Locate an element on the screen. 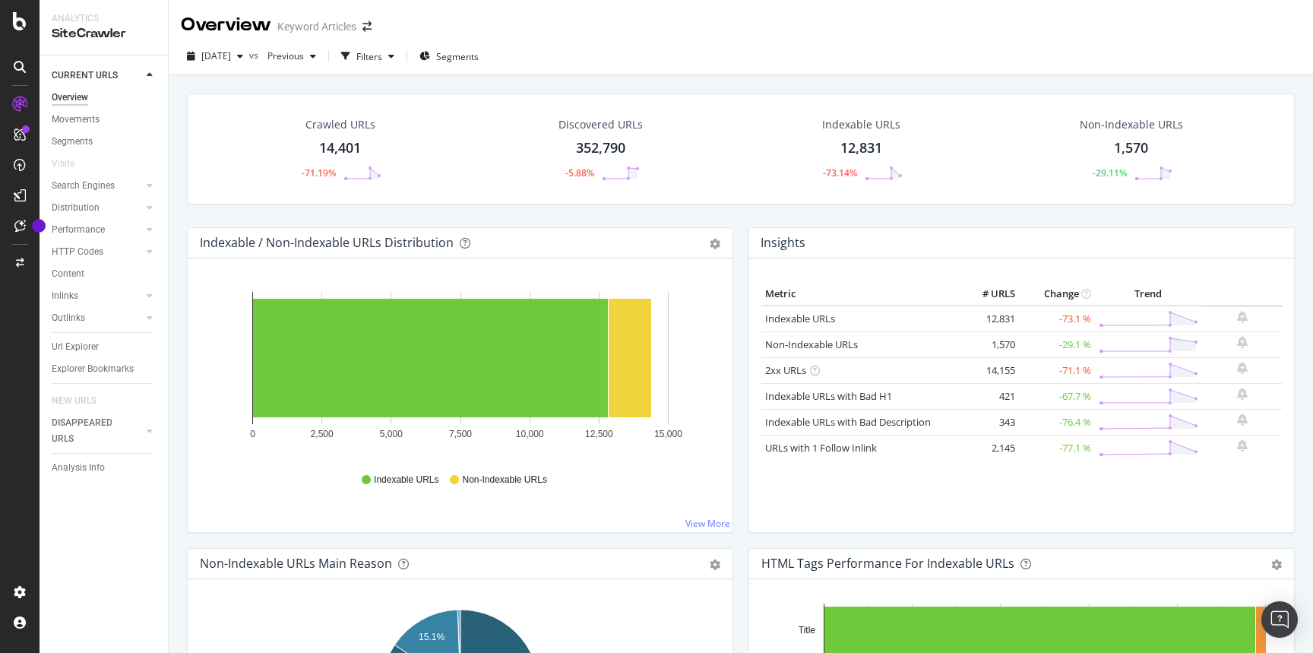  text: 7,500 is located at coordinates (460, 434).